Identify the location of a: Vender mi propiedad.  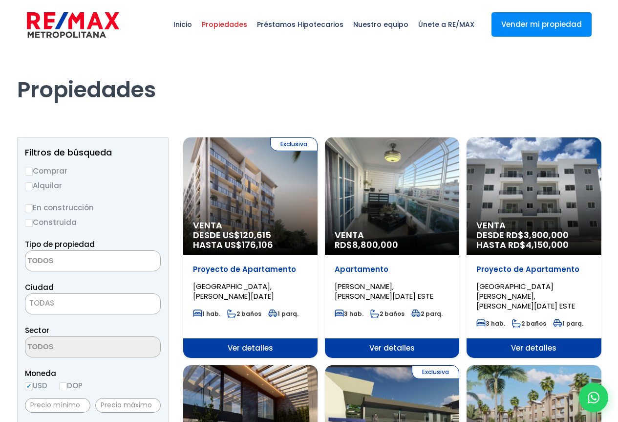
(542, 24).